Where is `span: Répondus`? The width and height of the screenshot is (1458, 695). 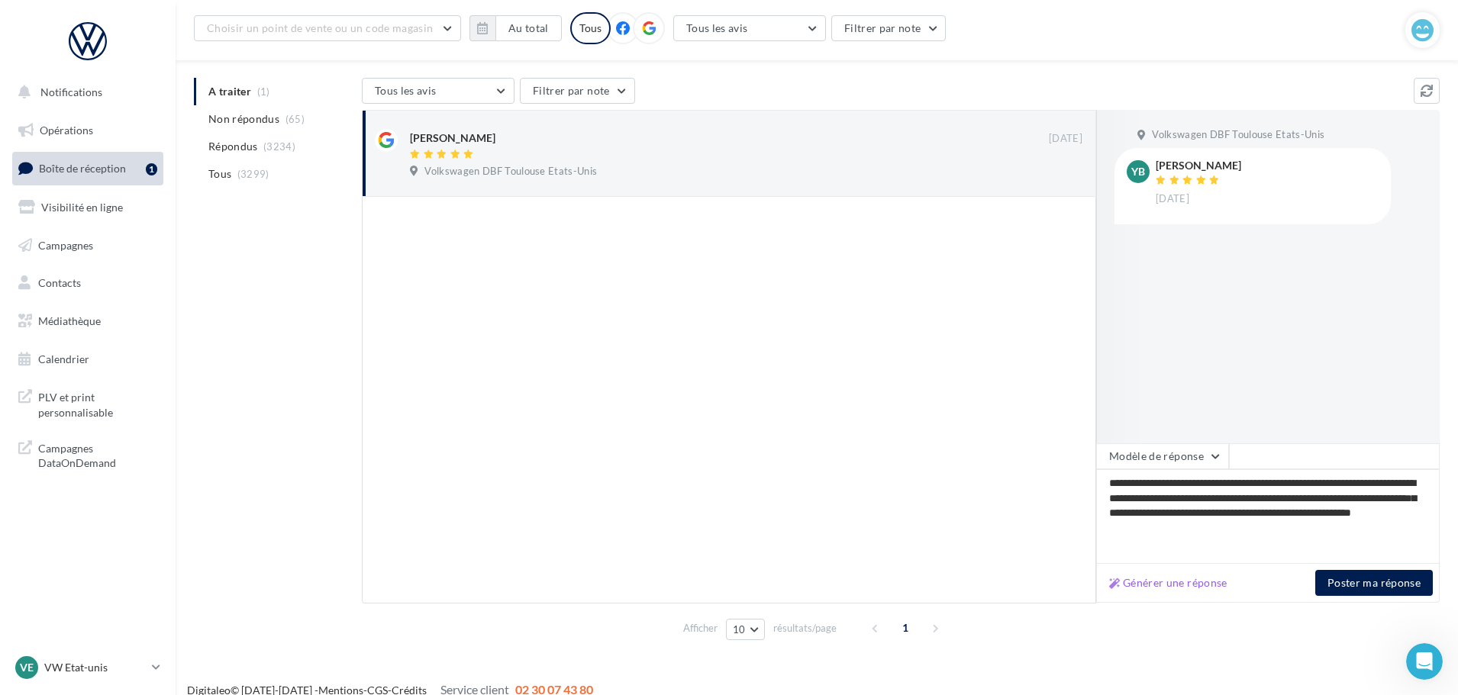 span: Répondus is located at coordinates (233, 147).